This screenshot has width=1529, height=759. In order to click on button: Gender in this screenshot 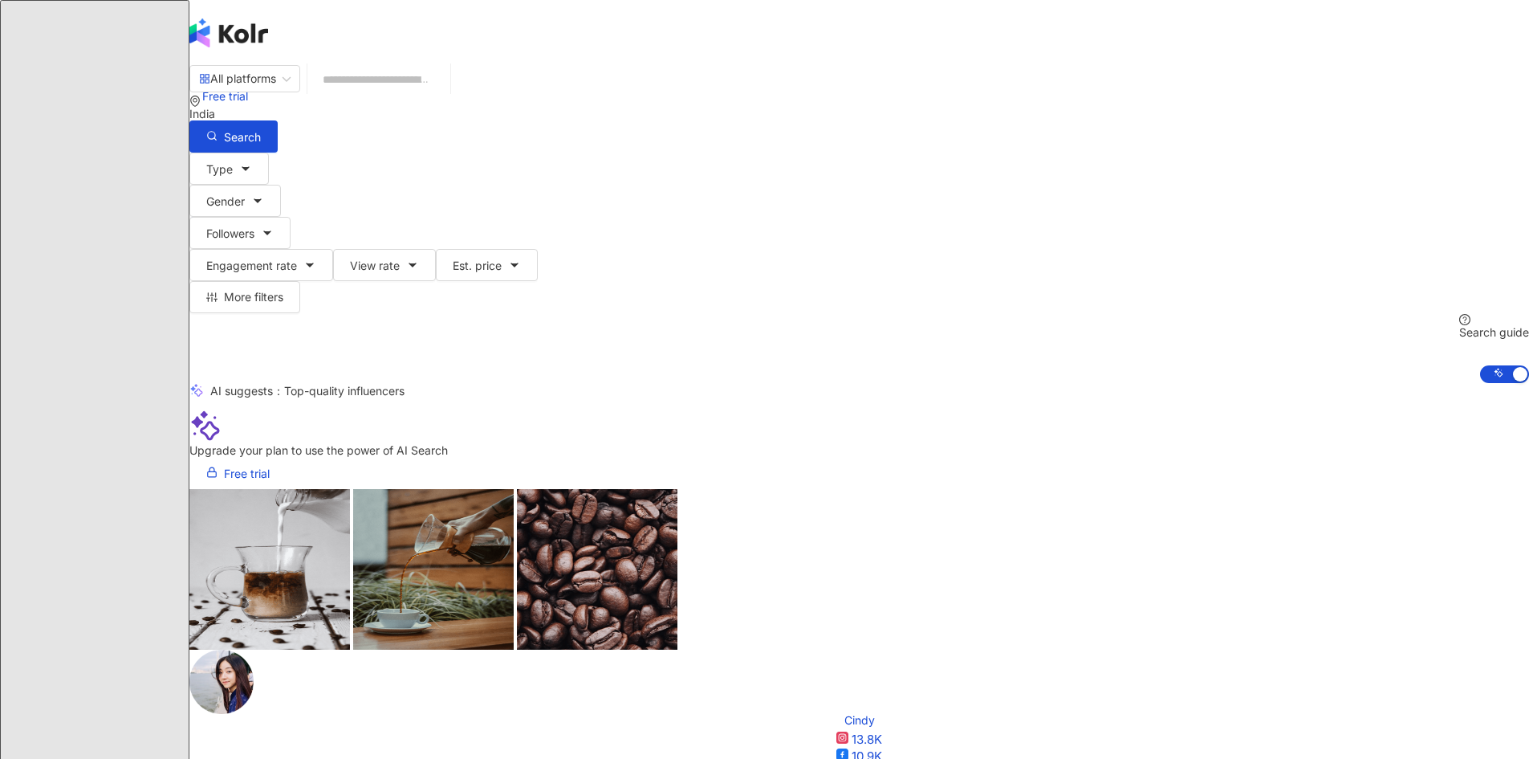, I will do `click(235, 201)`.